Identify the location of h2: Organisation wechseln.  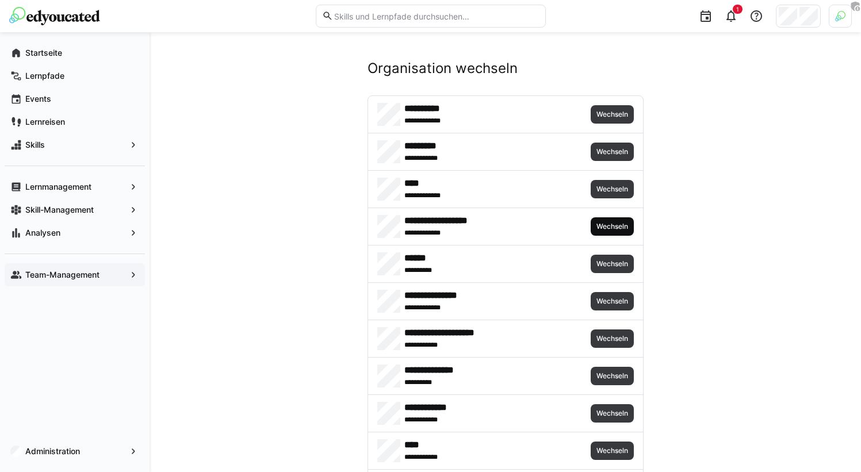
(506, 68).